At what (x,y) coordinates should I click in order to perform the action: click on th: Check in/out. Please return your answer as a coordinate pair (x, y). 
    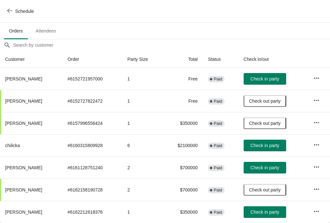
    Looking at the image, I should click on (273, 59).